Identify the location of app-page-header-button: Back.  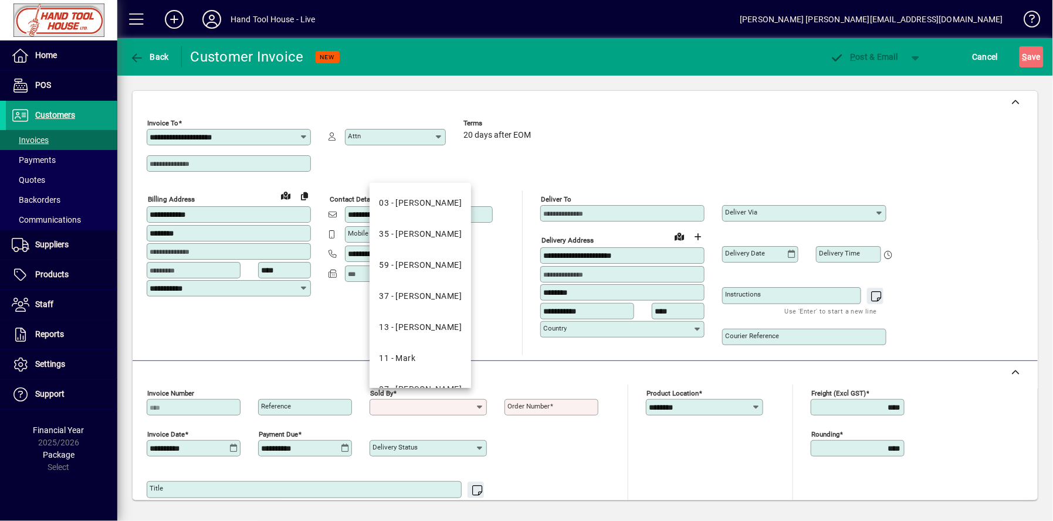
(150, 57).